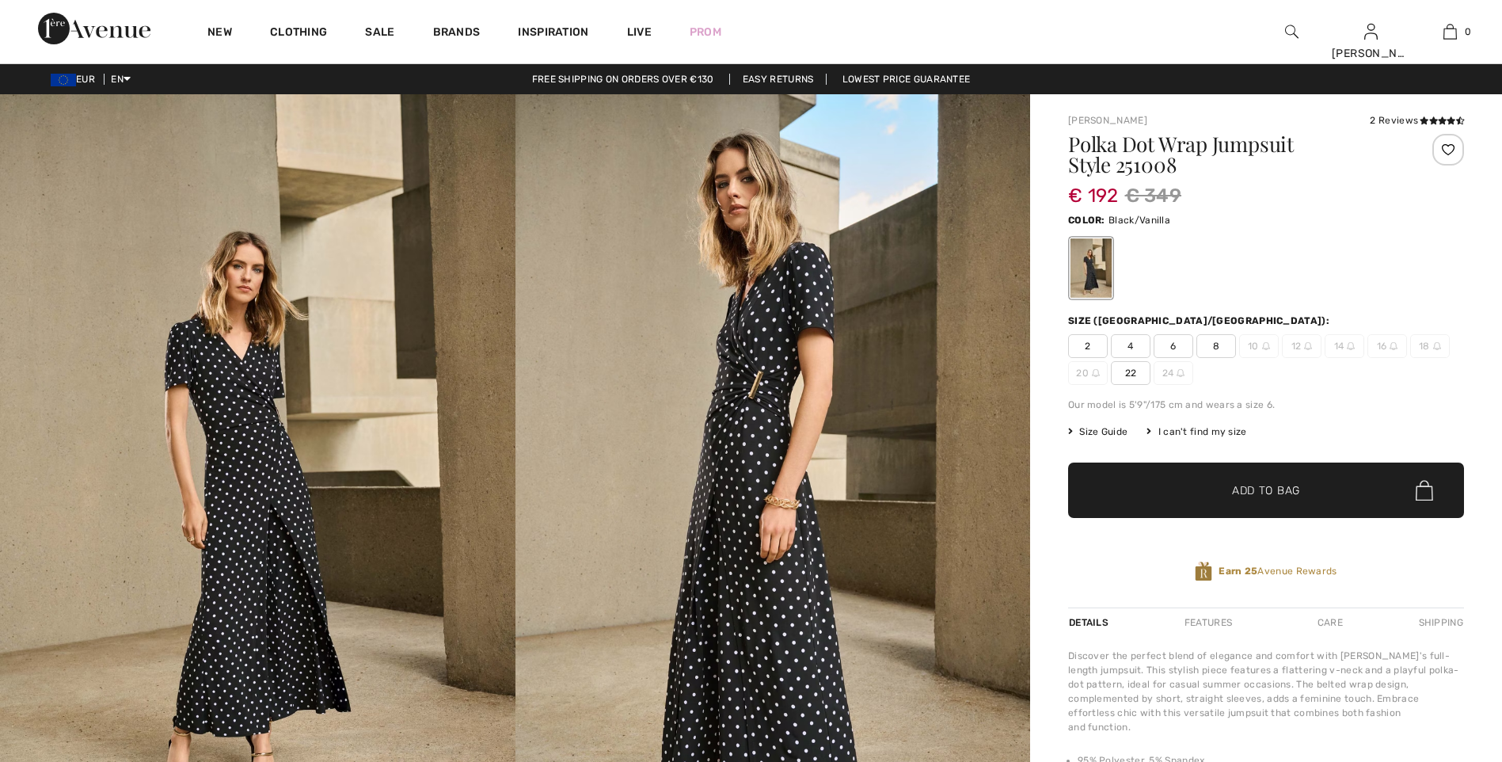  I want to click on span: 8, so click(1217, 346).